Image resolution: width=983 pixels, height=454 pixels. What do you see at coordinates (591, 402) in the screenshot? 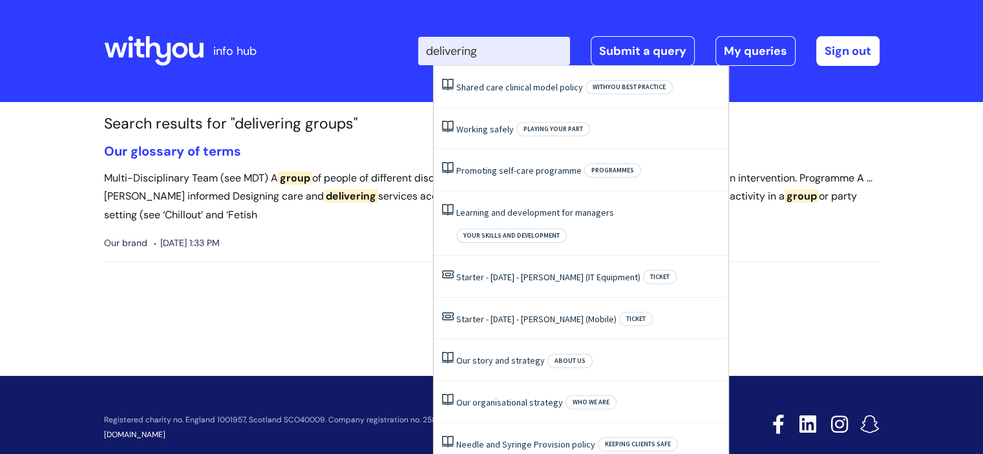
I see `span: Who we are` at bounding box center [591, 402].